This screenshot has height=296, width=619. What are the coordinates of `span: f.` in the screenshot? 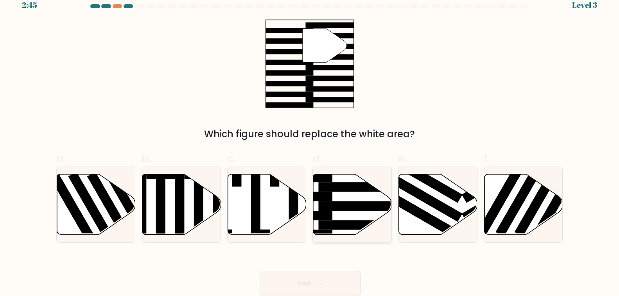 It's located at (487, 158).